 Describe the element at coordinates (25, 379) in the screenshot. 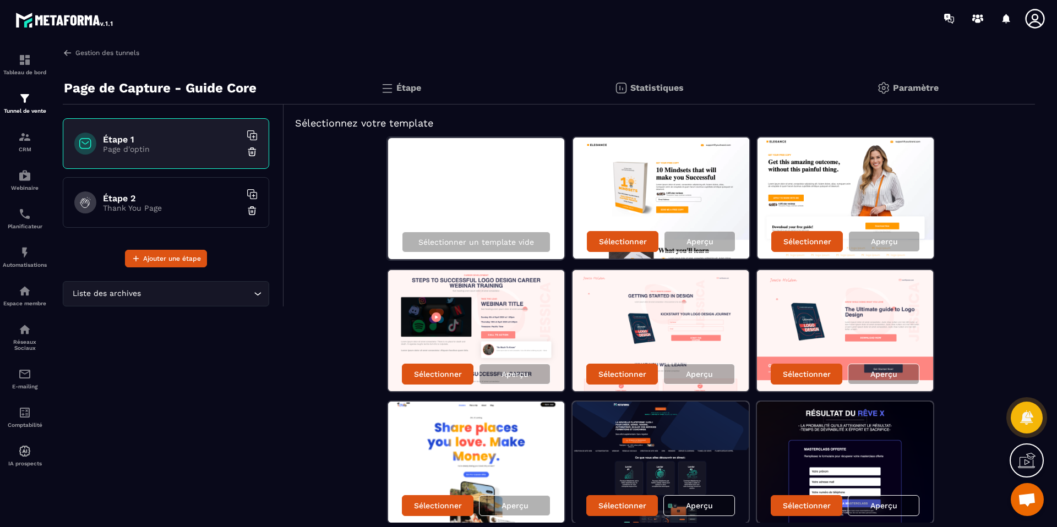

I see `a: emailemailE-mailing` at that location.